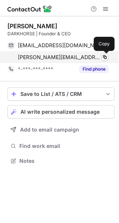  I want to click on img: ContactOut v5.3.10, so click(30, 9).